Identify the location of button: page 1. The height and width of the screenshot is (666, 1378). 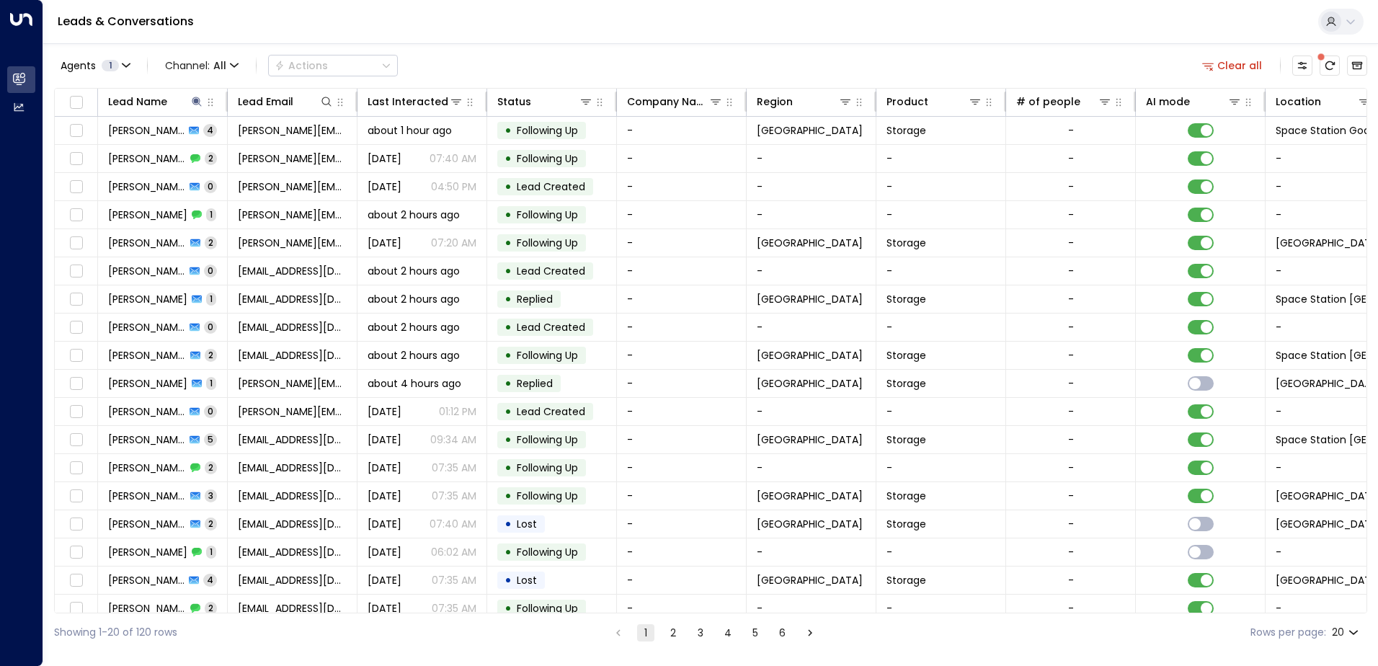
(646, 633).